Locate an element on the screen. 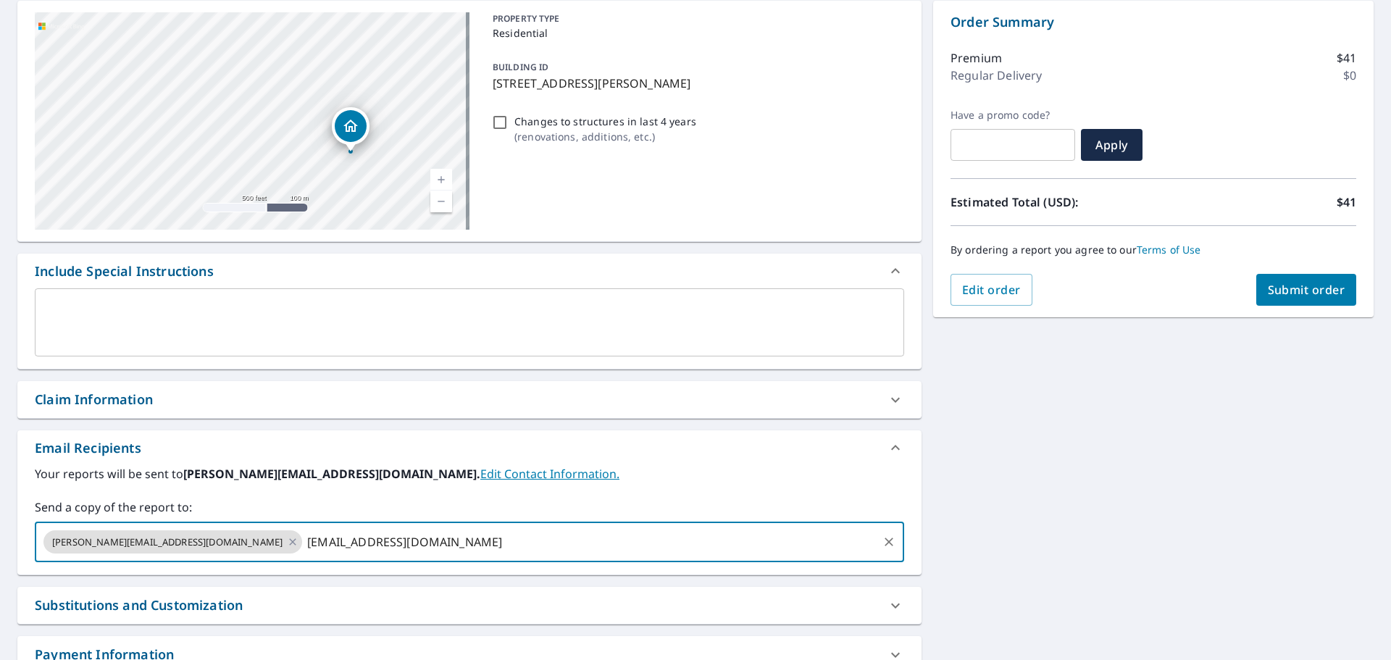 The height and width of the screenshot is (660, 1391). label: Your reports will be sent to is located at coordinates (469, 474).